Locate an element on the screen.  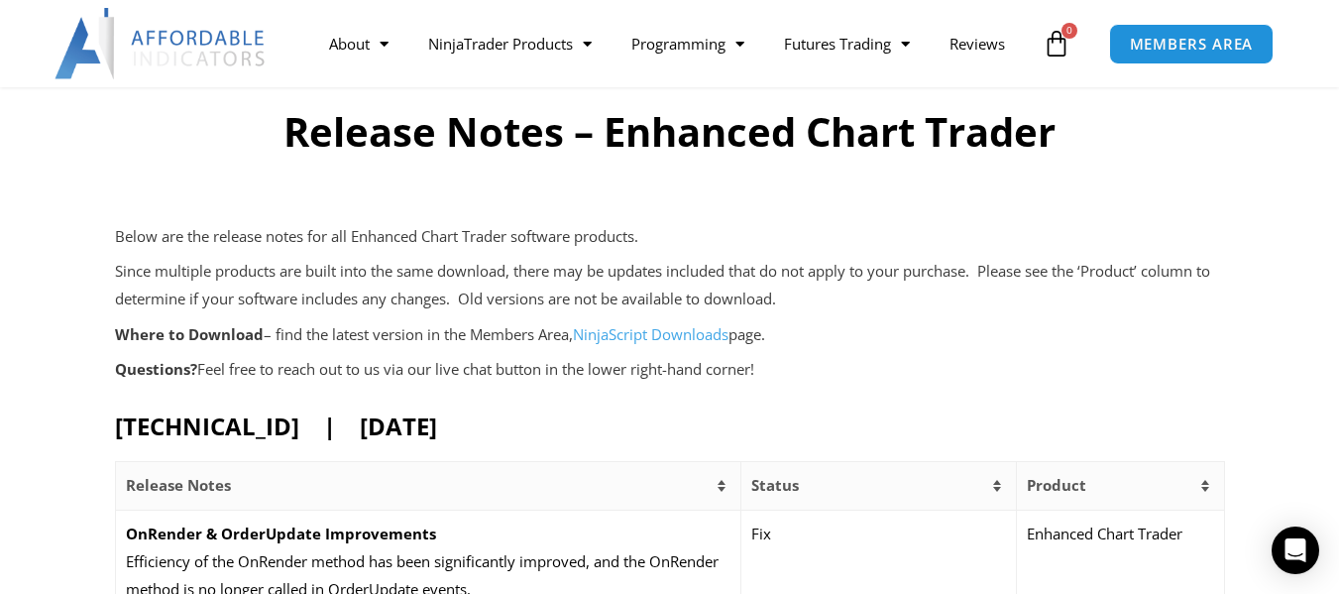
a: Reviews is located at coordinates (977, 44).